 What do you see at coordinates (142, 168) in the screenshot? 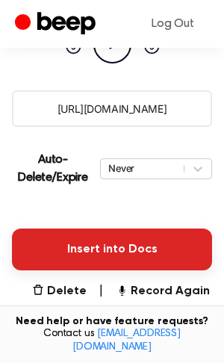
I see `div: Never` at bounding box center [142, 168].